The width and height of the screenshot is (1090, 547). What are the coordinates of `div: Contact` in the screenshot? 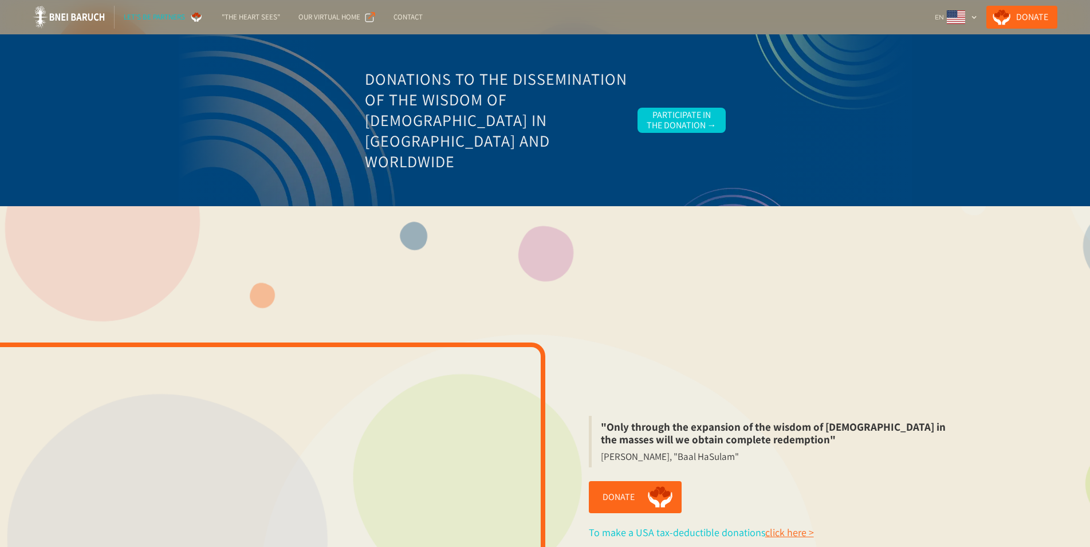 It's located at (408, 17).